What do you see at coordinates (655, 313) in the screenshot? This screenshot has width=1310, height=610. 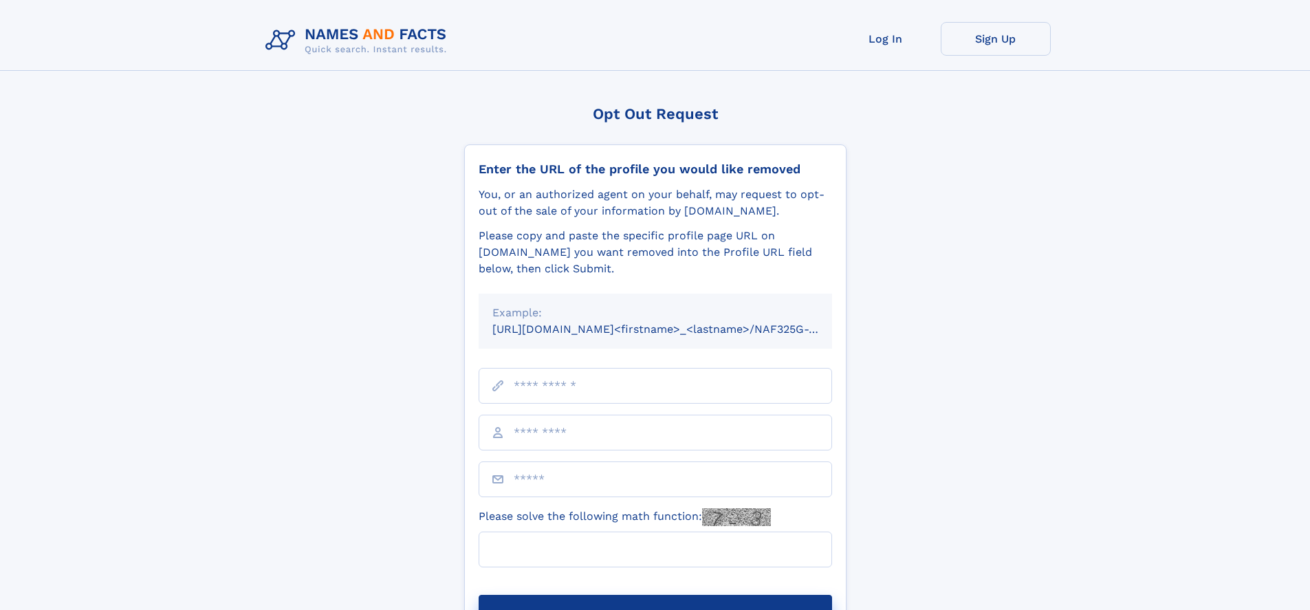 I see `div: Example:` at bounding box center [655, 313].